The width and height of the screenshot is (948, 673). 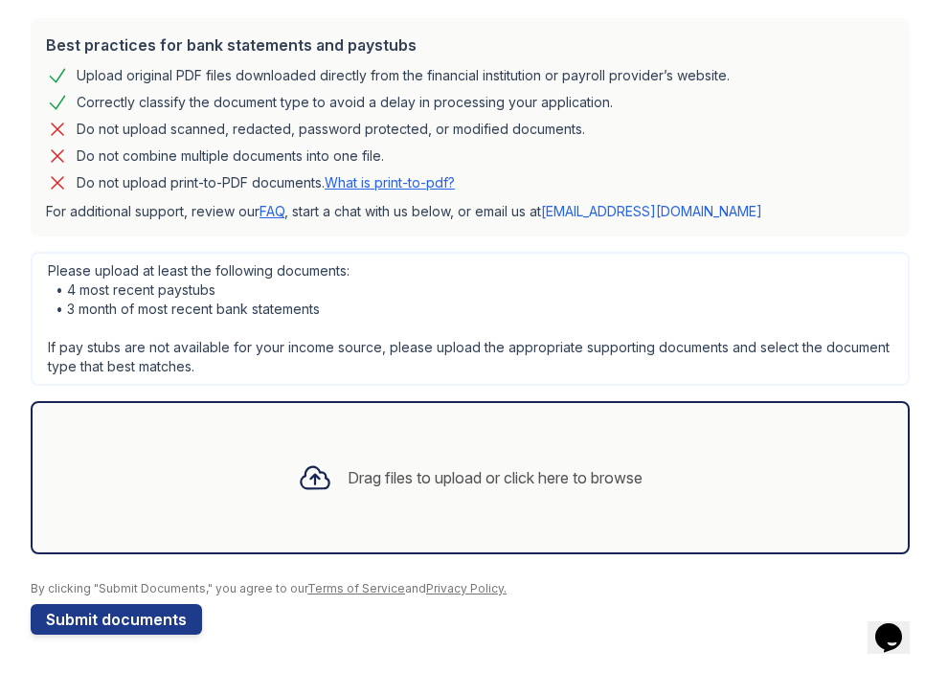 I want to click on div: Please upload at least the following documents: • 4 most recent paystubs • 3 month of most recent..., so click(x=470, y=319).